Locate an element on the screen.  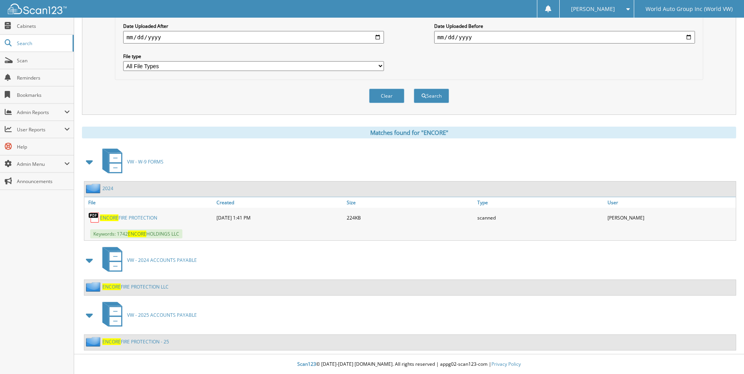
a: ENCOREFIRE PROTECTION LLC is located at coordinates (135, 287).